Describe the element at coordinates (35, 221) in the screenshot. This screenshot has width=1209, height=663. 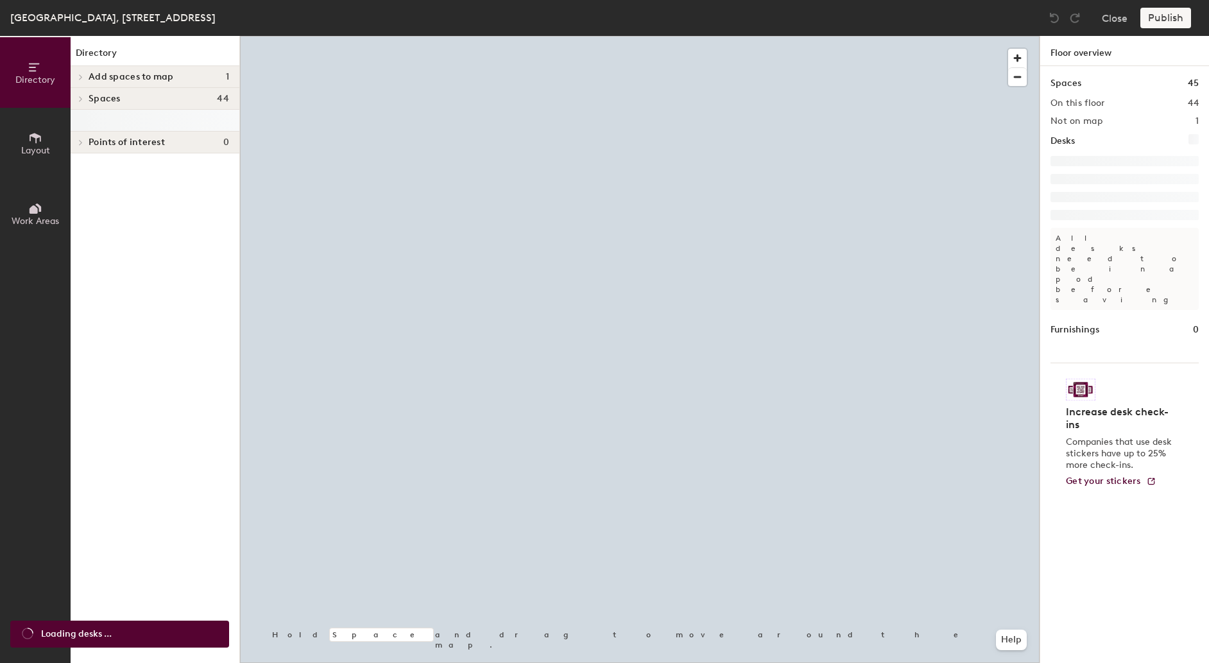
I see `span: Work Areas` at that location.